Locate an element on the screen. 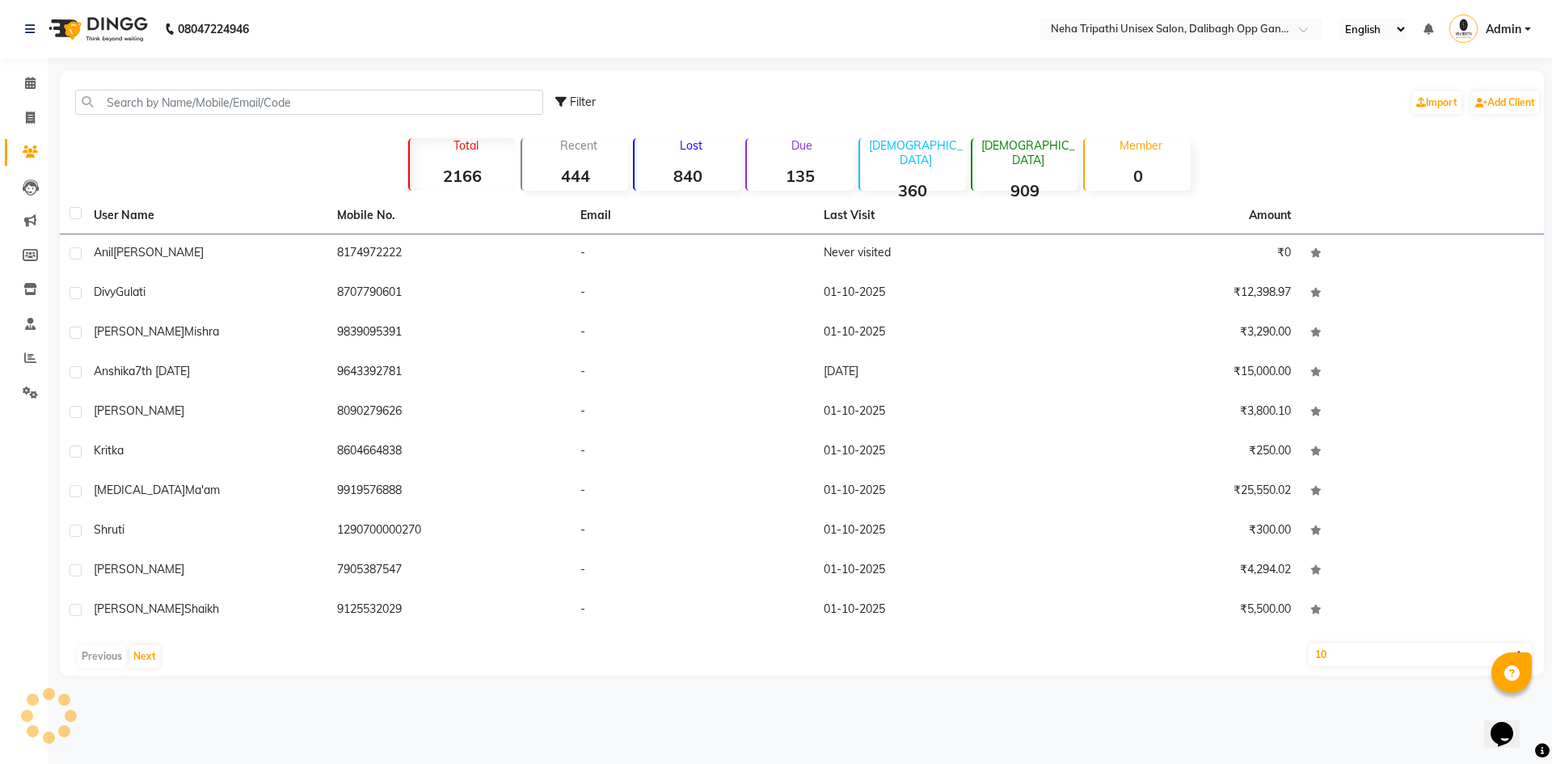  th: User Name is located at coordinates (205, 216).